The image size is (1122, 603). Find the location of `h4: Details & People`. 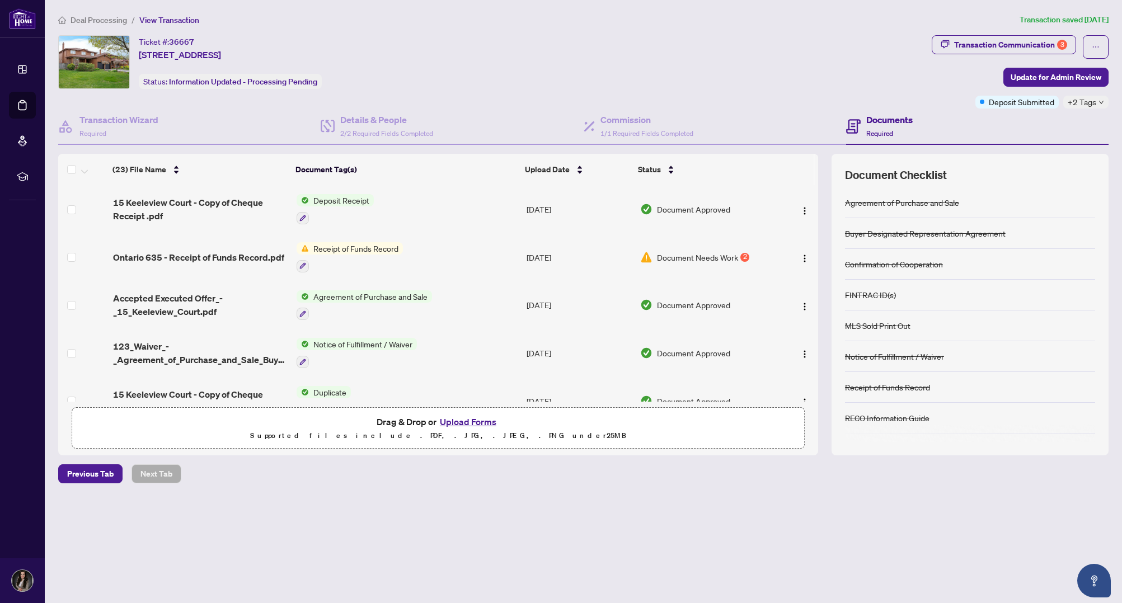

h4: Details & People is located at coordinates (387, 120).